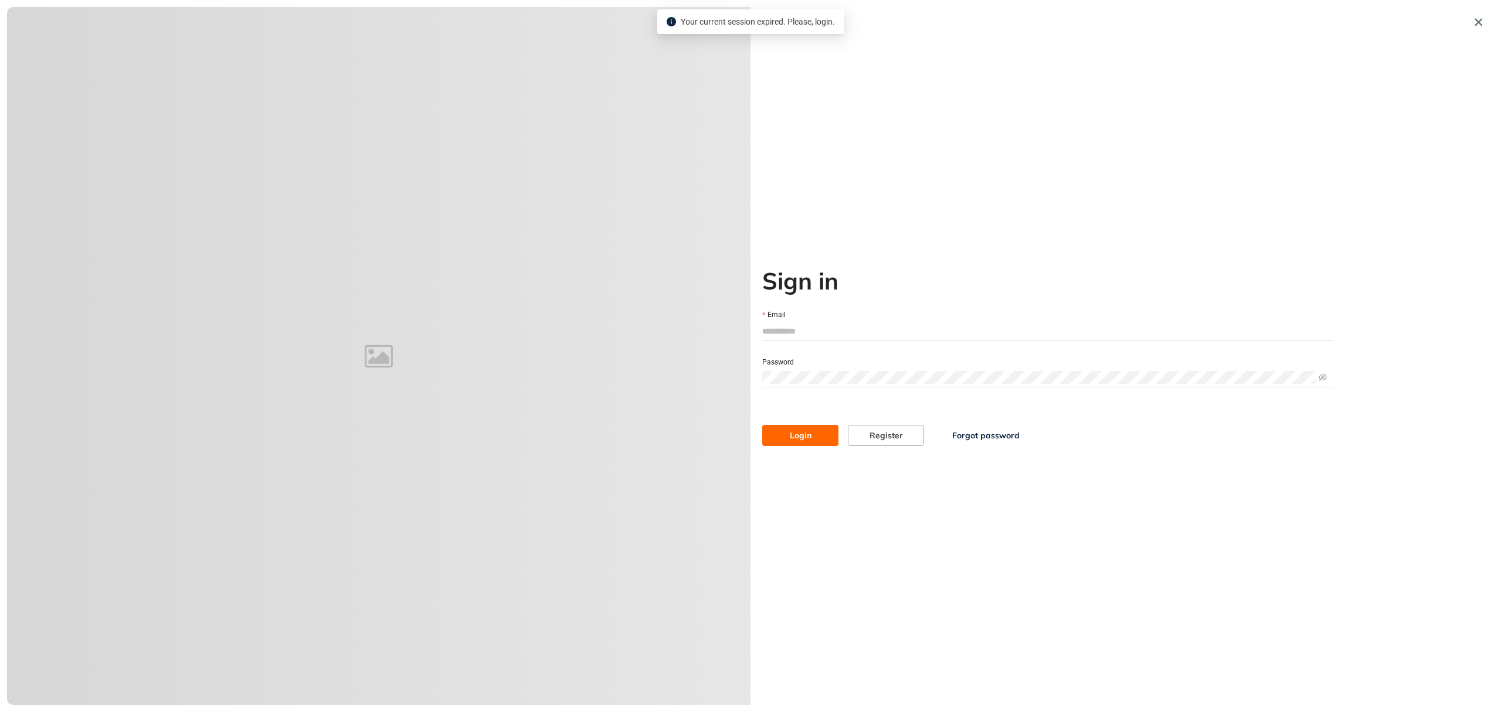  What do you see at coordinates (1047, 331) in the screenshot?
I see `input: Email` at bounding box center [1047, 331].